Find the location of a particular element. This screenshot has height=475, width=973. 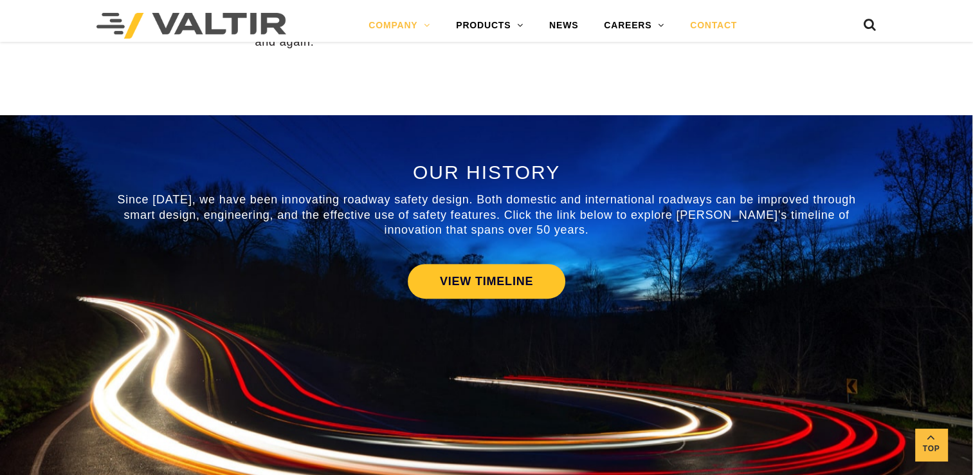

a: CAREERS is located at coordinates (634, 26).